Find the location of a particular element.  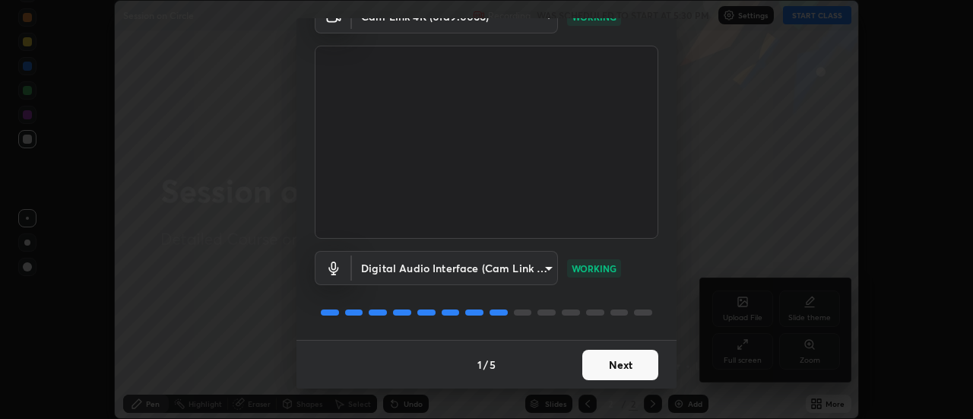

h4: 1 is located at coordinates (480, 364).